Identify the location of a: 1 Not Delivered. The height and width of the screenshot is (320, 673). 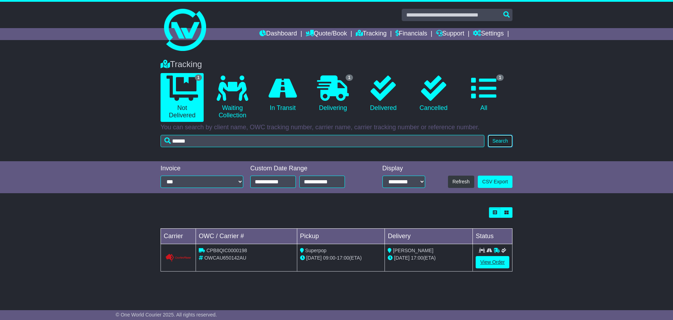
(182, 97).